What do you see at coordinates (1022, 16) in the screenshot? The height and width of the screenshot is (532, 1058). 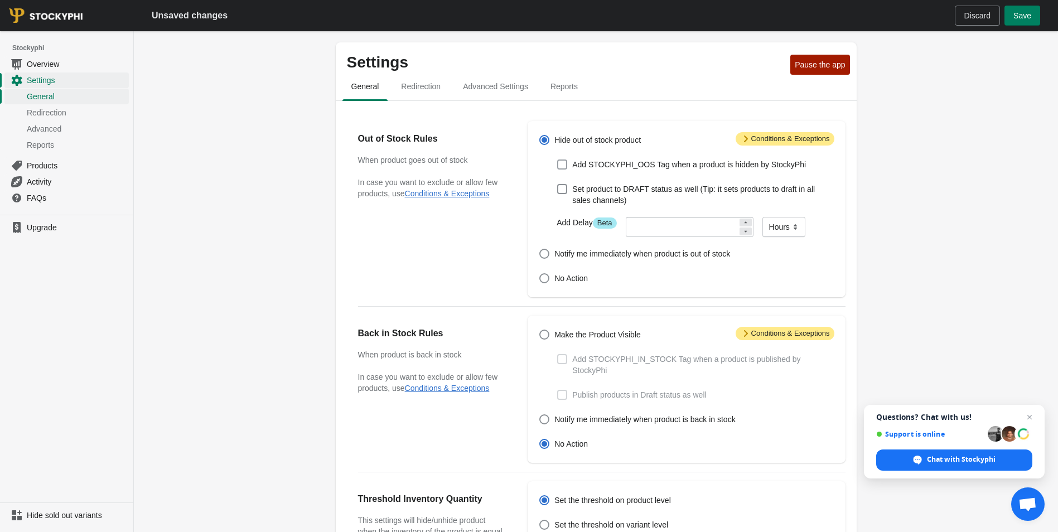 I see `button: Save` at bounding box center [1022, 16].